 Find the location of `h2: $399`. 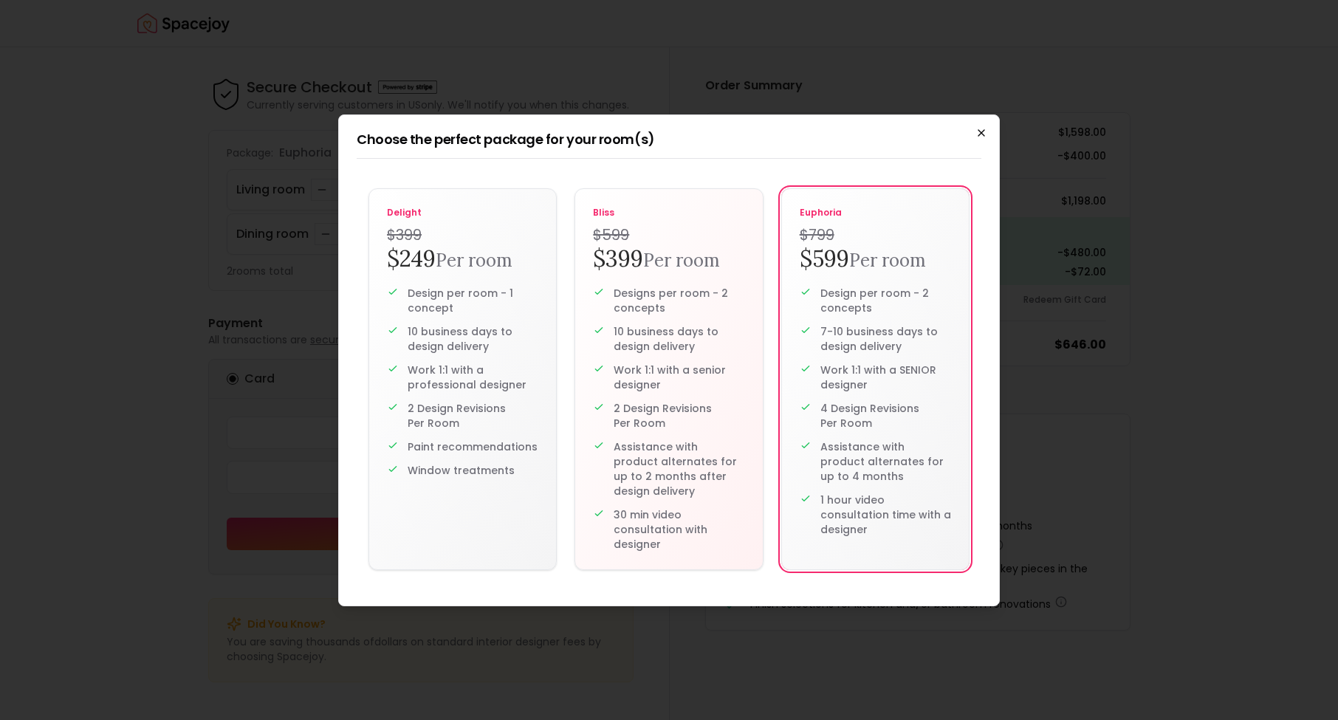

h2: $399 is located at coordinates (668, 259).